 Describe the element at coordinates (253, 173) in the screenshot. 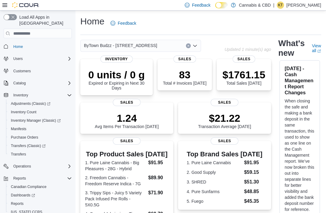

I see `dd: $59.15` at that location.